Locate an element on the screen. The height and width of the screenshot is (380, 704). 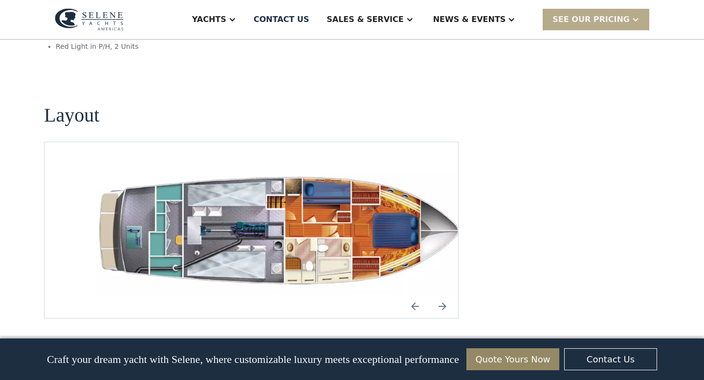
div: Contact US is located at coordinates (282, 20).